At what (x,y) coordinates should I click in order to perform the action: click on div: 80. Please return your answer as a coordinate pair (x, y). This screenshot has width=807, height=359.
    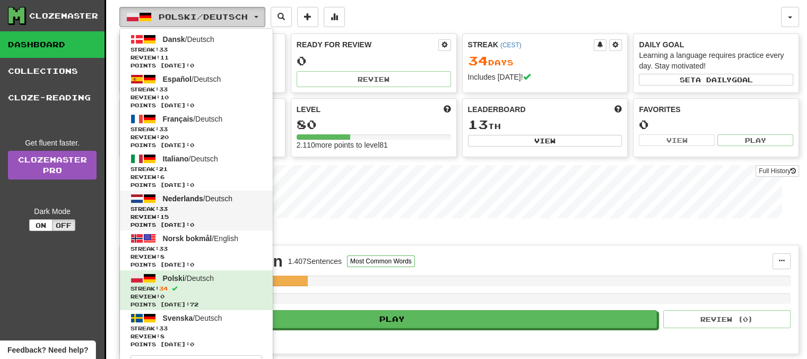
    Looking at the image, I should click on (373, 124).